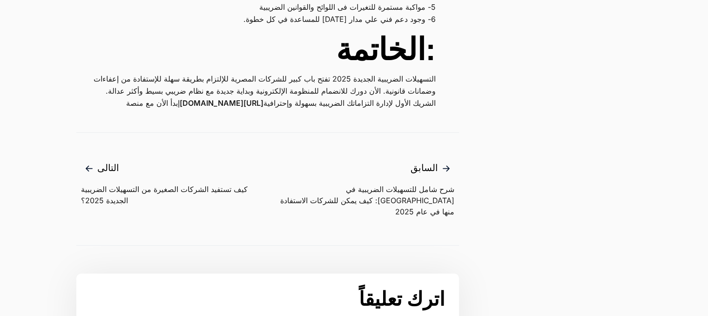 This screenshot has width=708, height=316. What do you see at coordinates (174, 183) in the screenshot?
I see `a: التالى كيف تستفيد الشركات الصغيرة من التسهيلات الضريبية الجديدة 2025؟` at bounding box center [174, 183].